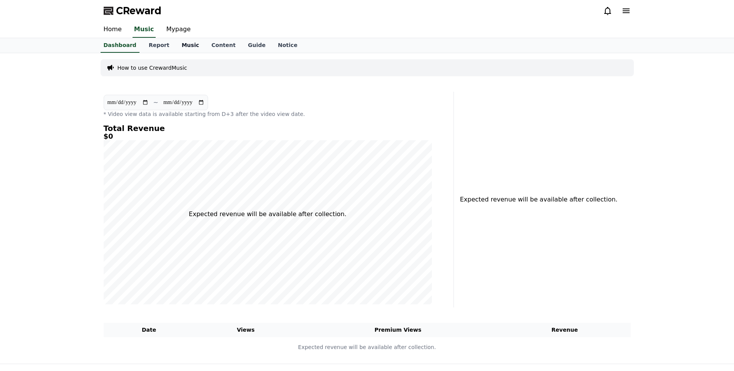 Image resolution: width=734 pixels, height=371 pixels. I want to click on span: Settings, so click(123, 259).